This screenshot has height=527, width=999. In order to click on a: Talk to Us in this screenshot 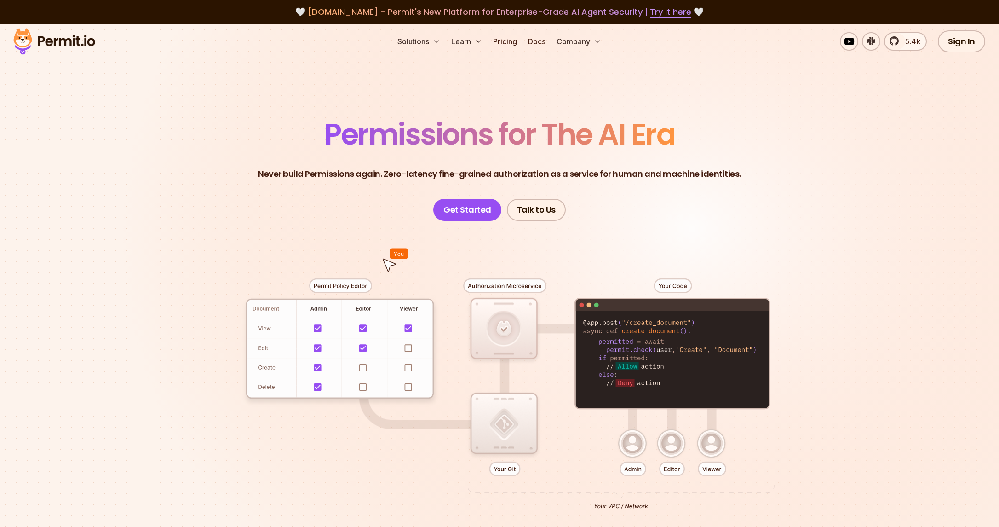, I will do `click(536, 210)`.